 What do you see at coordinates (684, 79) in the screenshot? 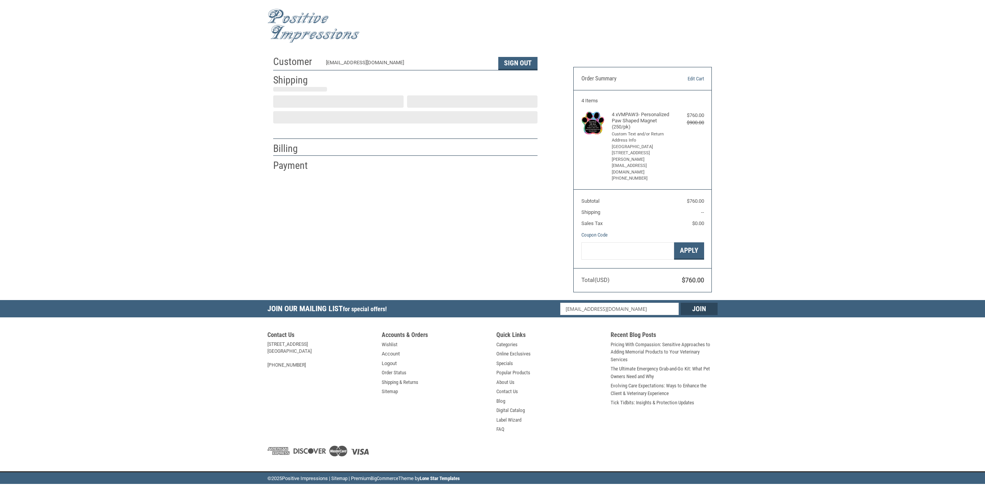
I see `a: Edit Cart` at bounding box center [684, 79].